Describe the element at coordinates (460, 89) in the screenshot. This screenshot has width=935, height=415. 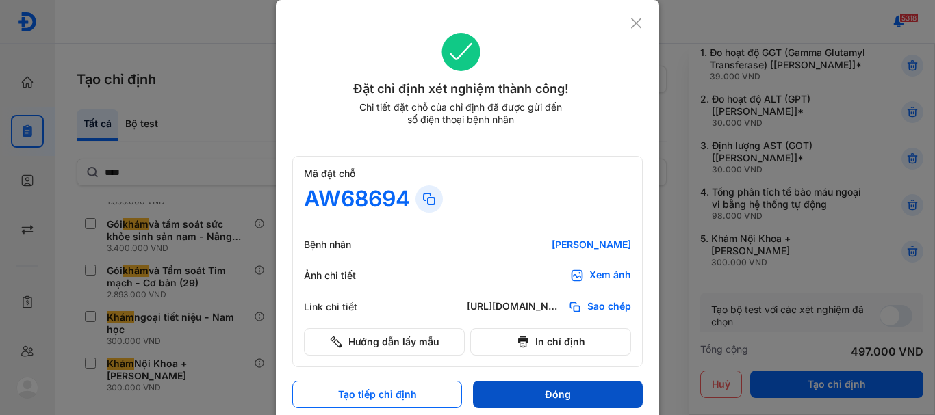
I see `div: Đặt chỉ định xét nghiệm thành công!` at that location.